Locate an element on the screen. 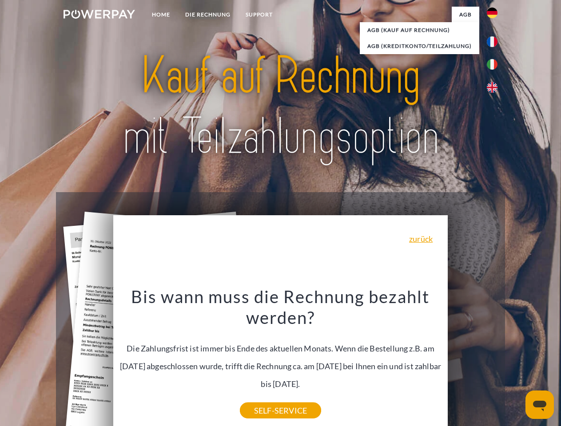  img: en is located at coordinates (492, 87).